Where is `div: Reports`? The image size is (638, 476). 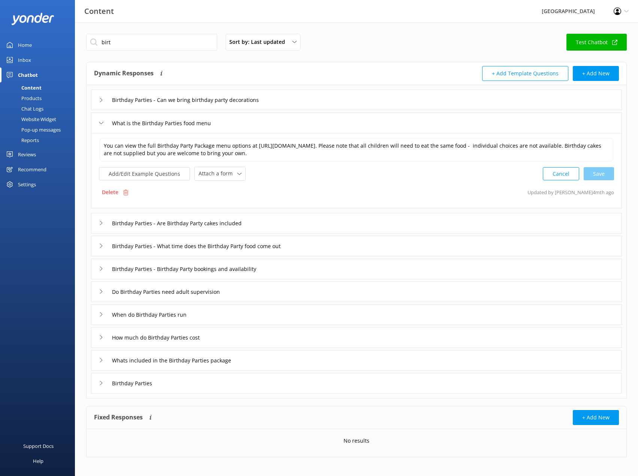
div: Reports is located at coordinates (22, 140).